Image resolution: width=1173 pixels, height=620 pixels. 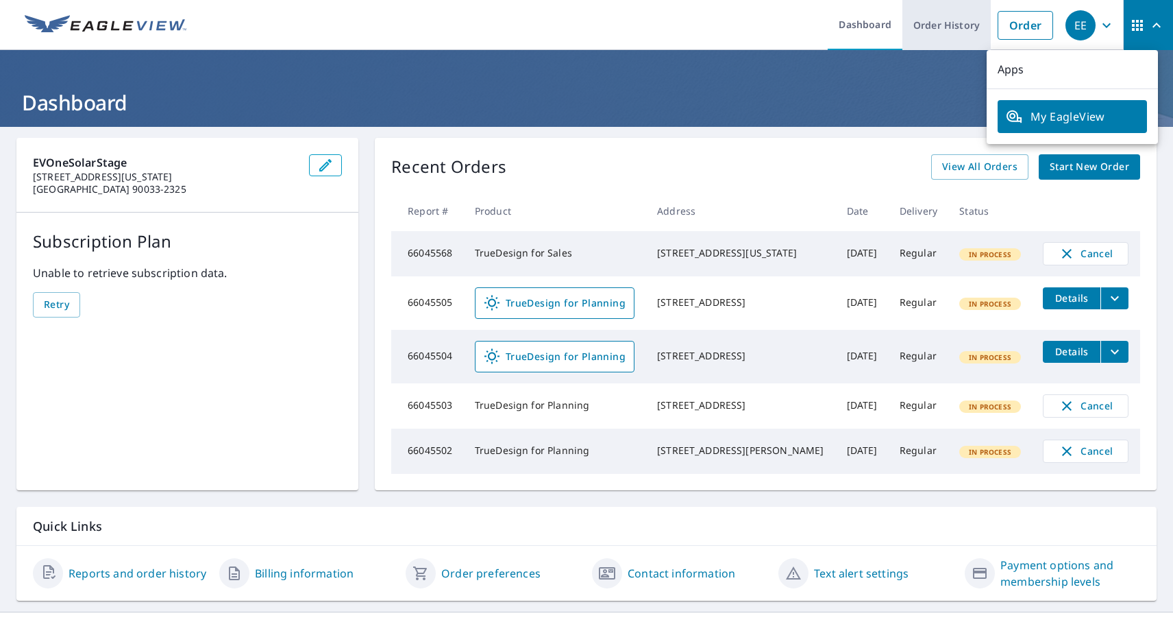 I want to click on th: Report #, so click(x=428, y=210).